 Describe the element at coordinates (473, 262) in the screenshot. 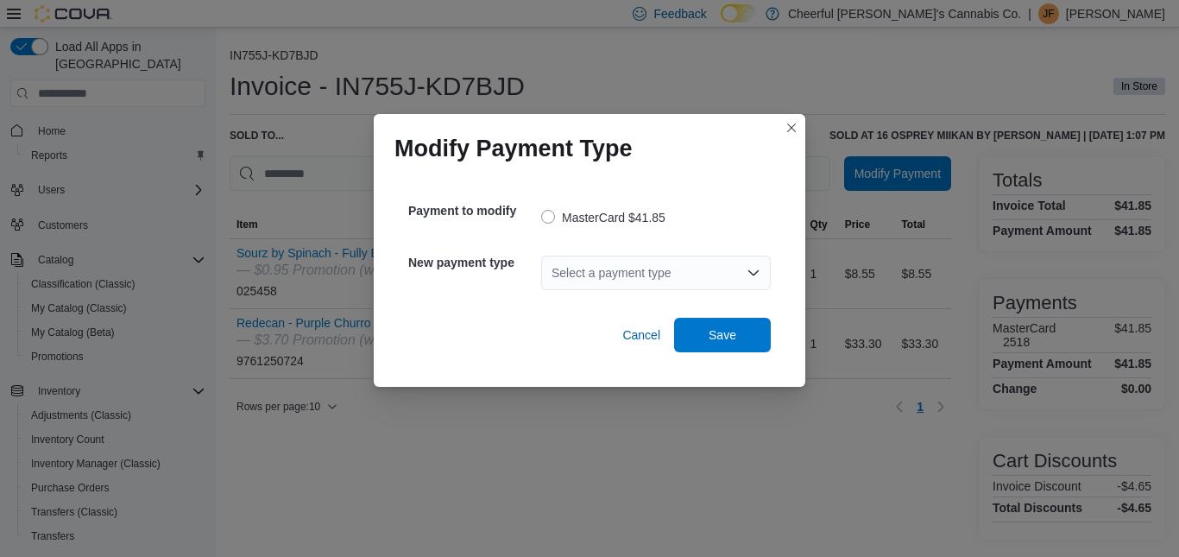

I see `h5: New payment type` at that location.